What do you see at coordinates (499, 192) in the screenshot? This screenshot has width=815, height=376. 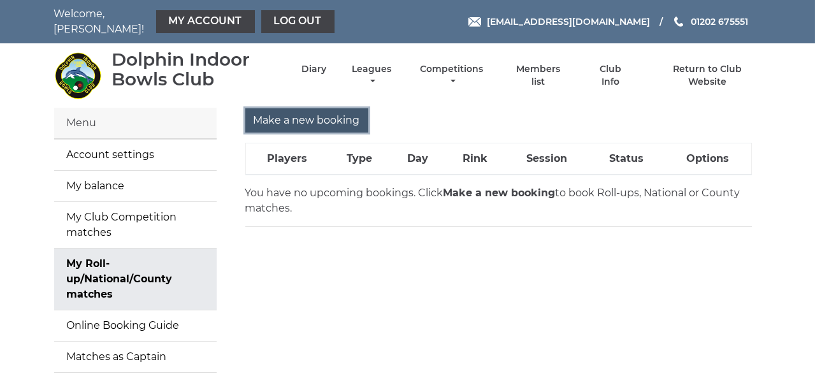 I see `strong: Make a new booking` at bounding box center [499, 192].